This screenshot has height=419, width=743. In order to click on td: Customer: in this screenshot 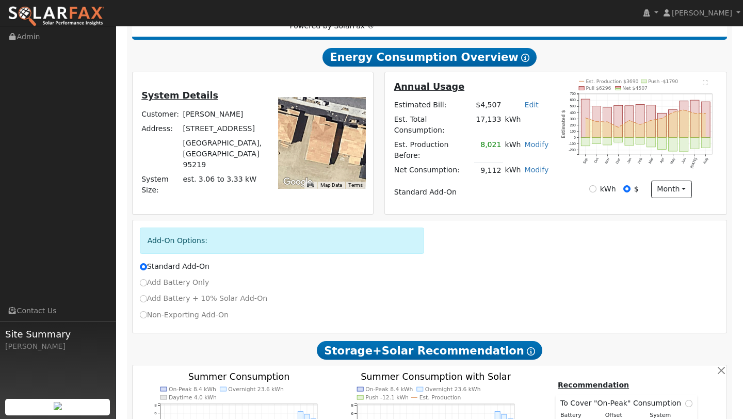, I will do `click(160, 114)`.